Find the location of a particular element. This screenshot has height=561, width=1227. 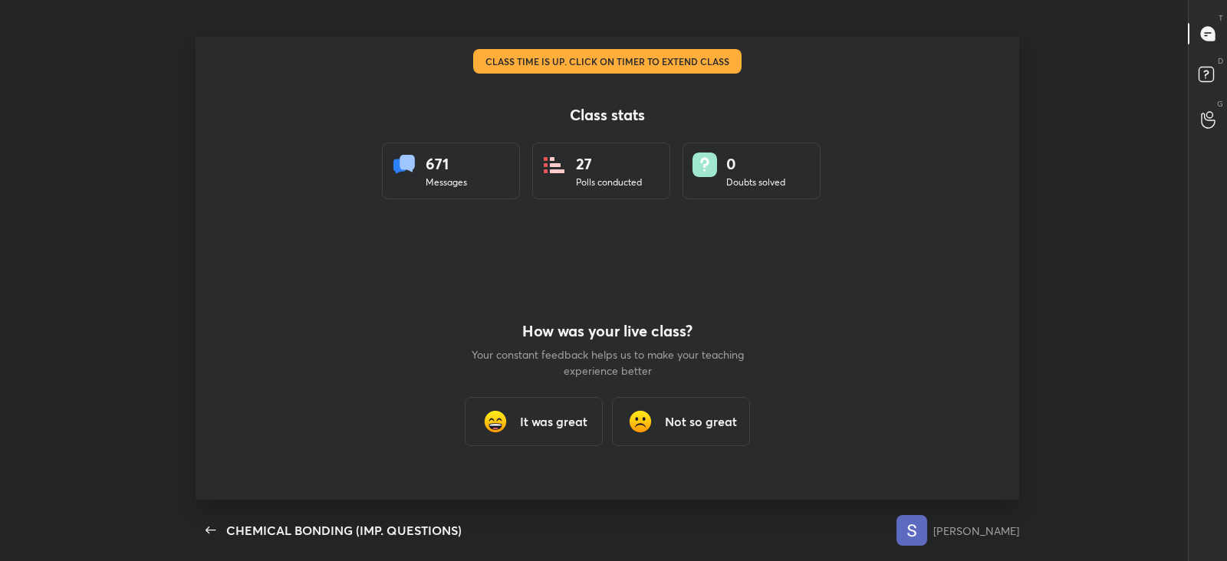

div: Messages is located at coordinates (446, 182).